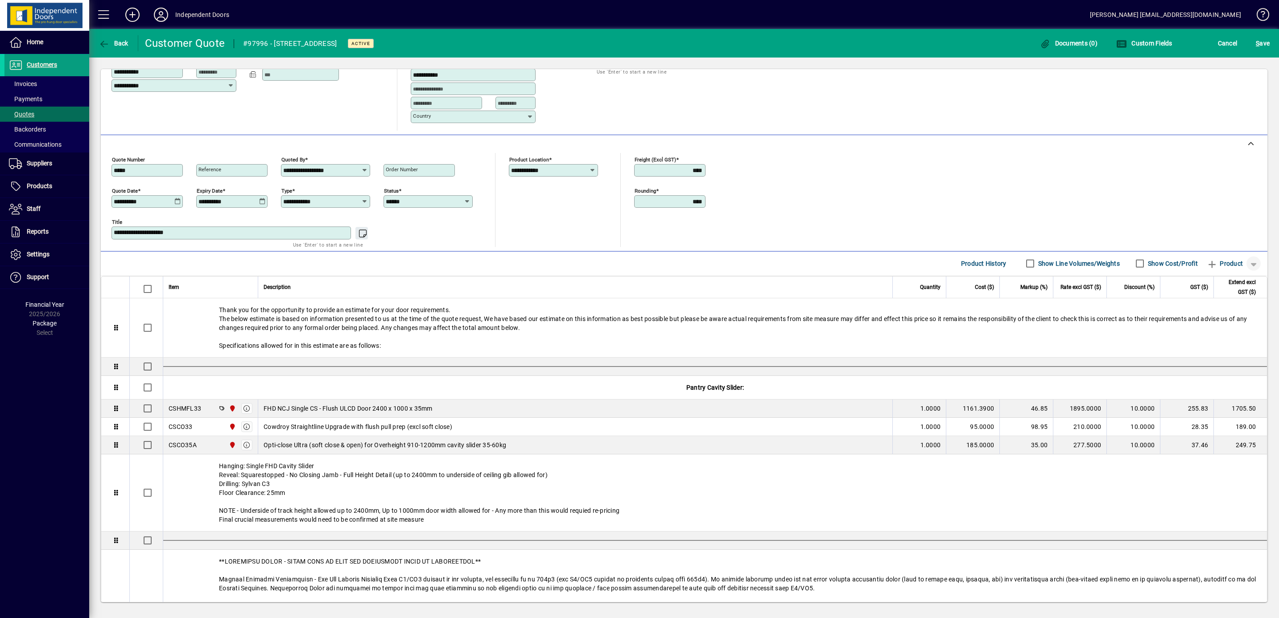 The width and height of the screenshot is (1279, 618). What do you see at coordinates (984, 264) in the screenshot?
I see `button: Product History` at bounding box center [984, 264].